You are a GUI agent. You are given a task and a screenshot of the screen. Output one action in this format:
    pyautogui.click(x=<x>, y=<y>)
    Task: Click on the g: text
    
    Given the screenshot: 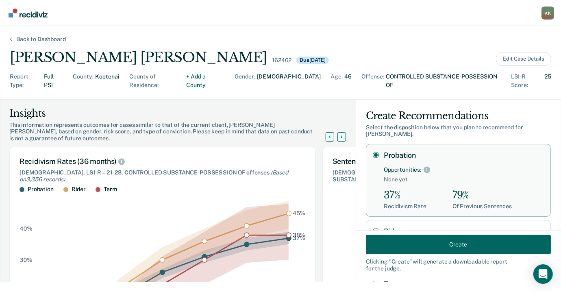 What is the action you would take?
    pyautogui.click(x=299, y=226)
    